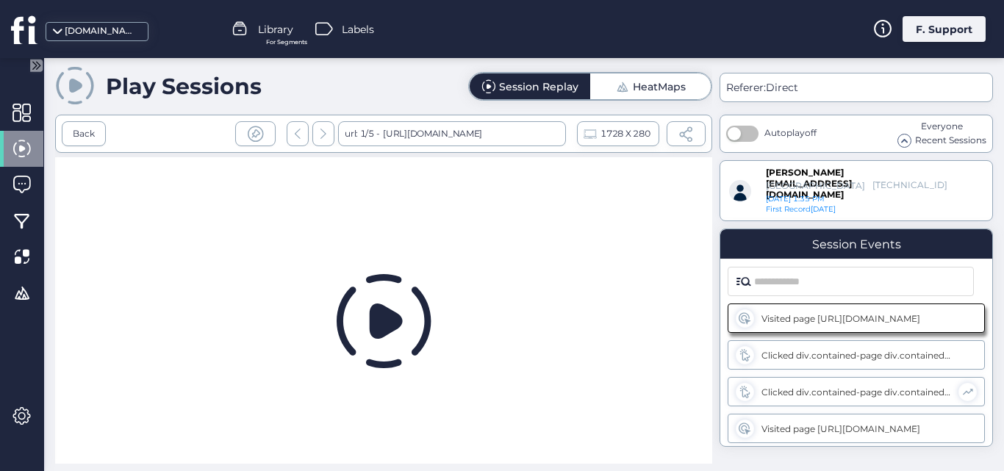 This screenshot has height=471, width=1004. I want to click on div: url: 1/5 -, so click(452, 134).